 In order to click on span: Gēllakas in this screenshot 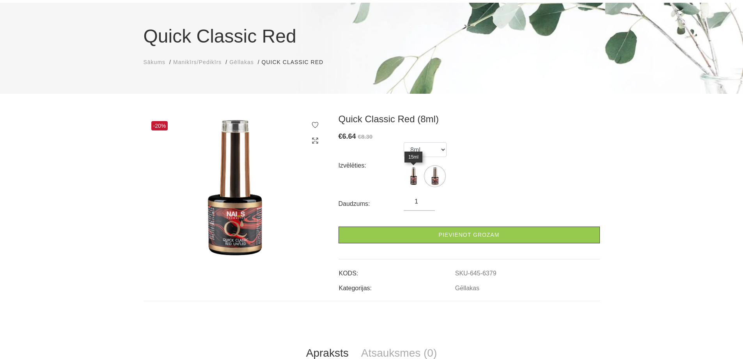, I will do `click(241, 62)`.